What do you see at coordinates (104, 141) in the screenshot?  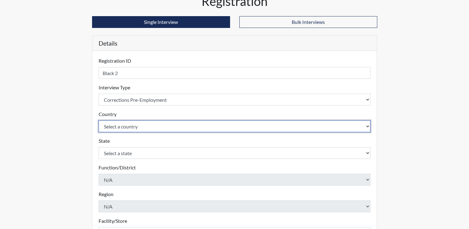 I see `label: State` at bounding box center [104, 141].